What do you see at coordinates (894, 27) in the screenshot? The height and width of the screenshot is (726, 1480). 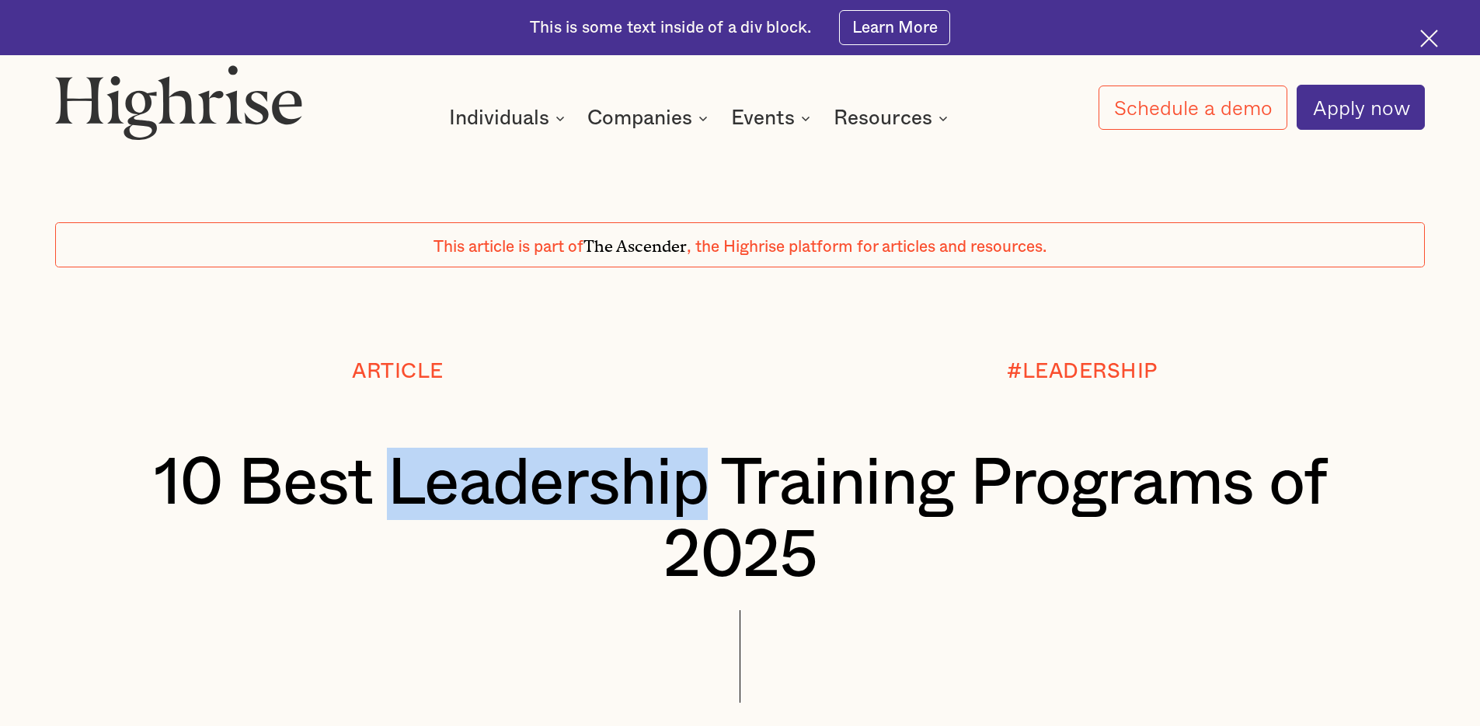 I see `a: Learn More` at bounding box center [894, 27].